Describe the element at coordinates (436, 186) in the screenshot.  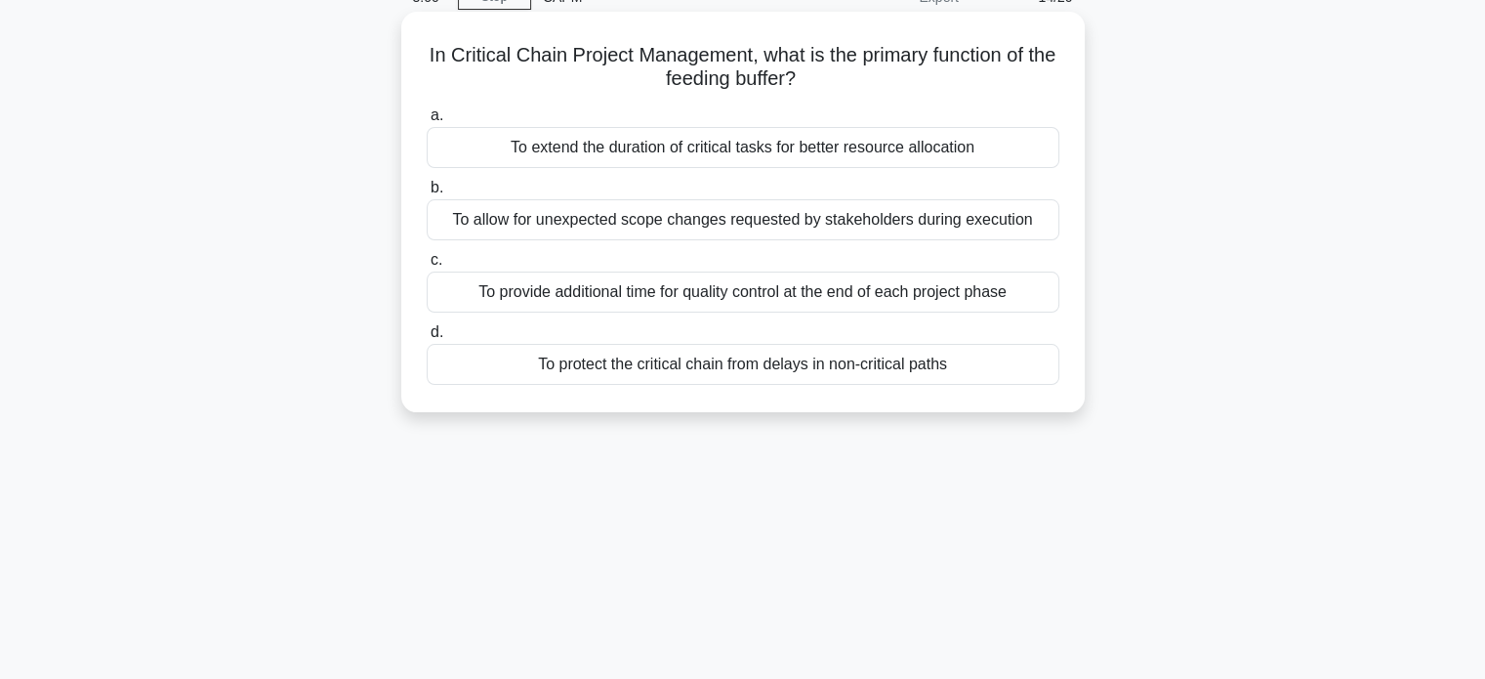
I see `span: b.` at that location.